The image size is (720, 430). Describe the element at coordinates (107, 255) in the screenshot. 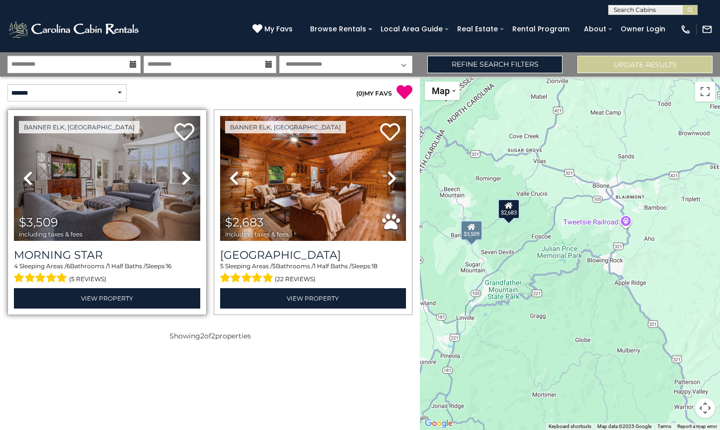

I see `h3: Morning Star` at that location.